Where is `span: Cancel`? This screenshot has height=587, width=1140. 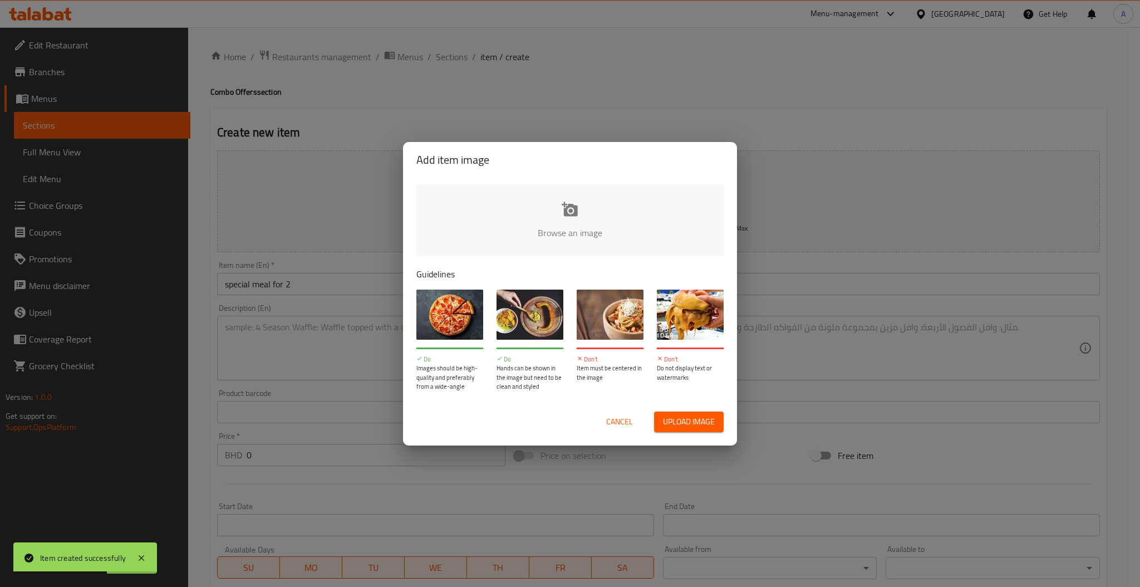 span: Cancel is located at coordinates (620, 421).